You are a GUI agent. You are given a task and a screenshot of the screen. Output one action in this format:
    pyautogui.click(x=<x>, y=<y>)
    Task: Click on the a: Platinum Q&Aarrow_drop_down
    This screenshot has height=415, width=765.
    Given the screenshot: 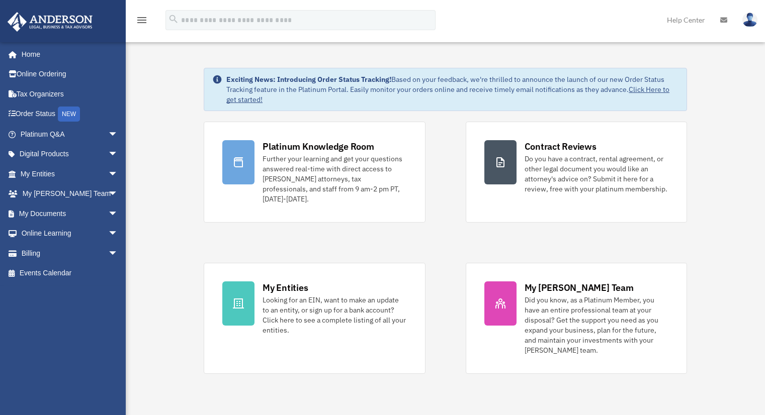 What is the action you would take?
    pyautogui.click(x=70, y=134)
    